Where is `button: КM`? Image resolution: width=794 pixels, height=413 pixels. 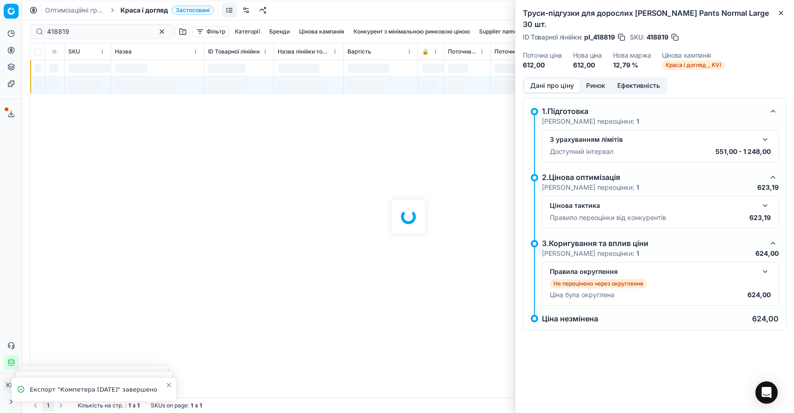 button: КM is located at coordinates (11, 385).